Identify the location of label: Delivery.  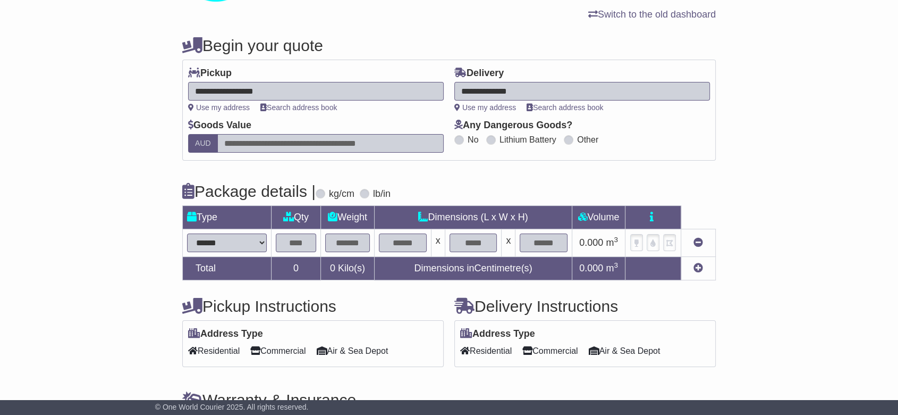
(479, 73).